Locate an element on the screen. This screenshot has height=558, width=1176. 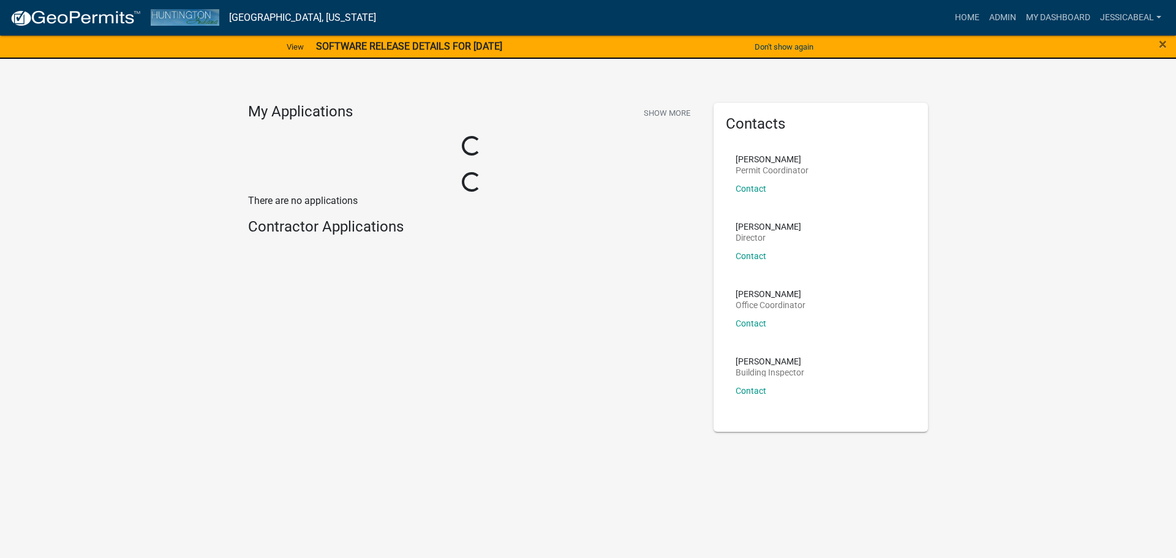
a: JessicaBeal is located at coordinates (1131, 18).